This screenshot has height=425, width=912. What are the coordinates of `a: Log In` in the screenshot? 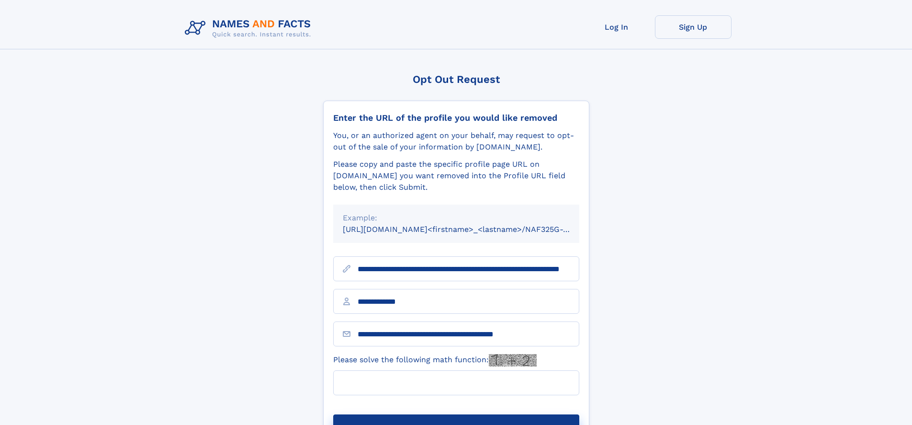 It's located at (617, 27).